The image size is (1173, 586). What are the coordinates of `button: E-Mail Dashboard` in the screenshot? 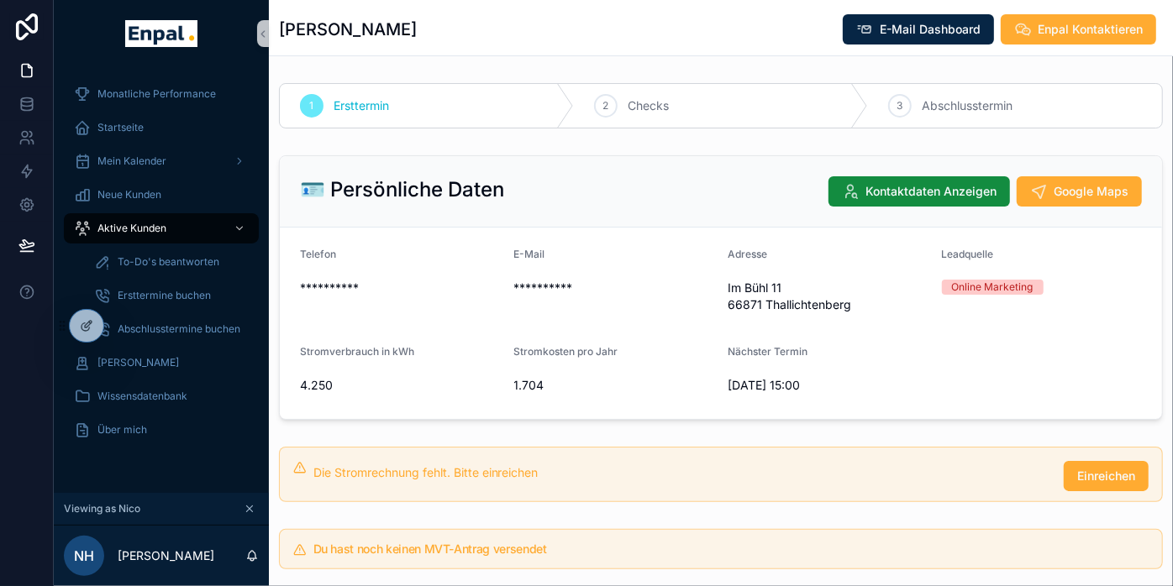 It's located at (918, 29).